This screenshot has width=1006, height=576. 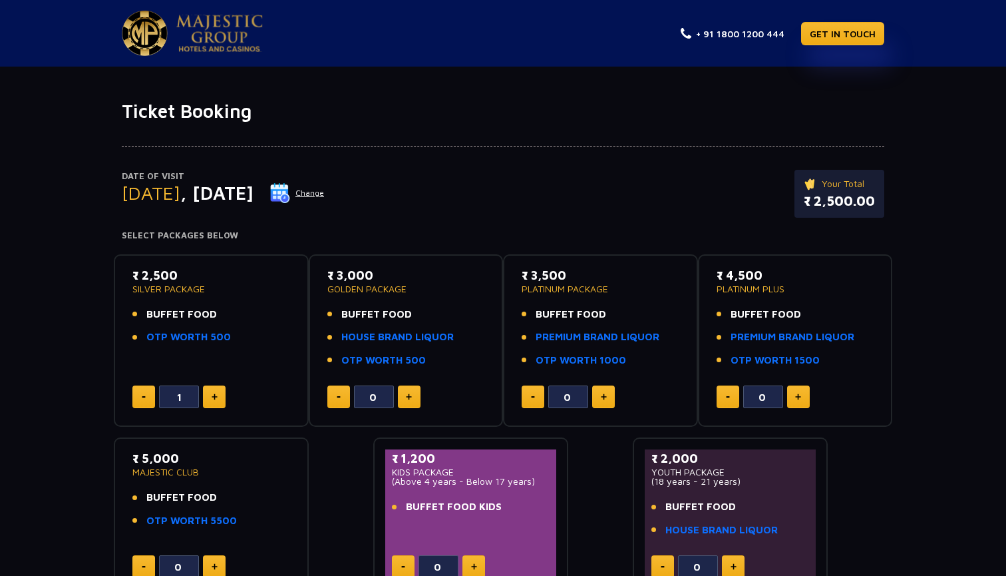 I want to click on p: SILVER PACKAGE, so click(x=211, y=289).